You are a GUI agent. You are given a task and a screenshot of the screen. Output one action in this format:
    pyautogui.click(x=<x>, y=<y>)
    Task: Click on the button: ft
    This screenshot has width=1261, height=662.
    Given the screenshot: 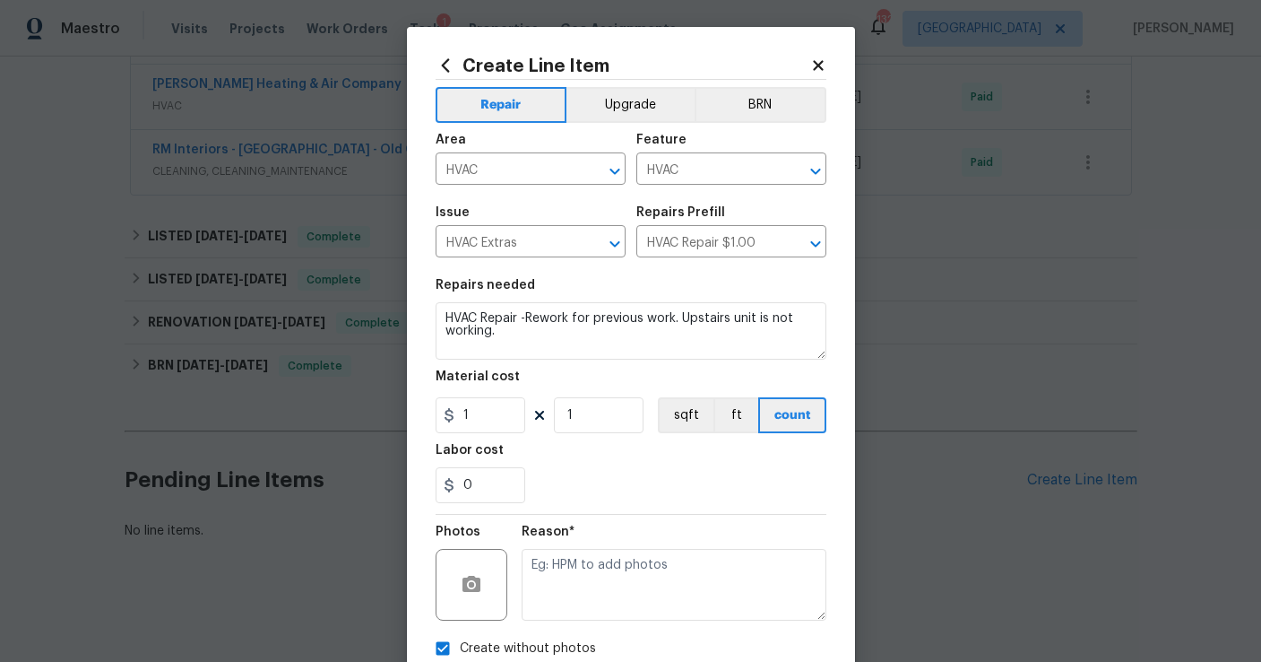 What is the action you would take?
    pyautogui.click(x=736, y=415)
    